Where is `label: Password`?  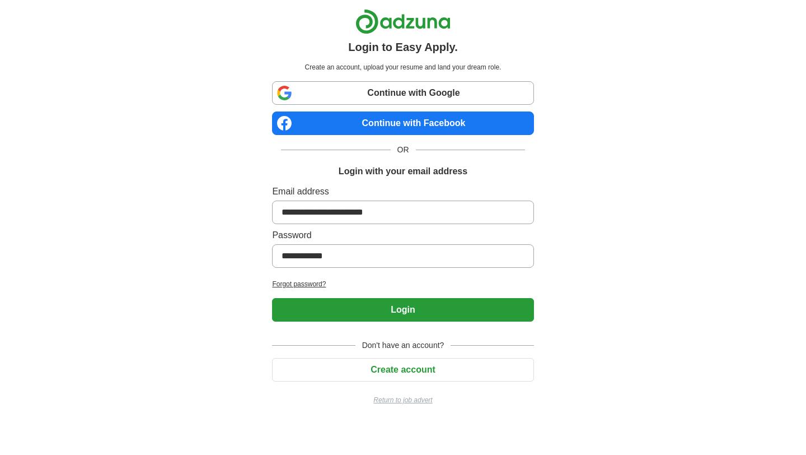 label: Password is located at coordinates (403, 235).